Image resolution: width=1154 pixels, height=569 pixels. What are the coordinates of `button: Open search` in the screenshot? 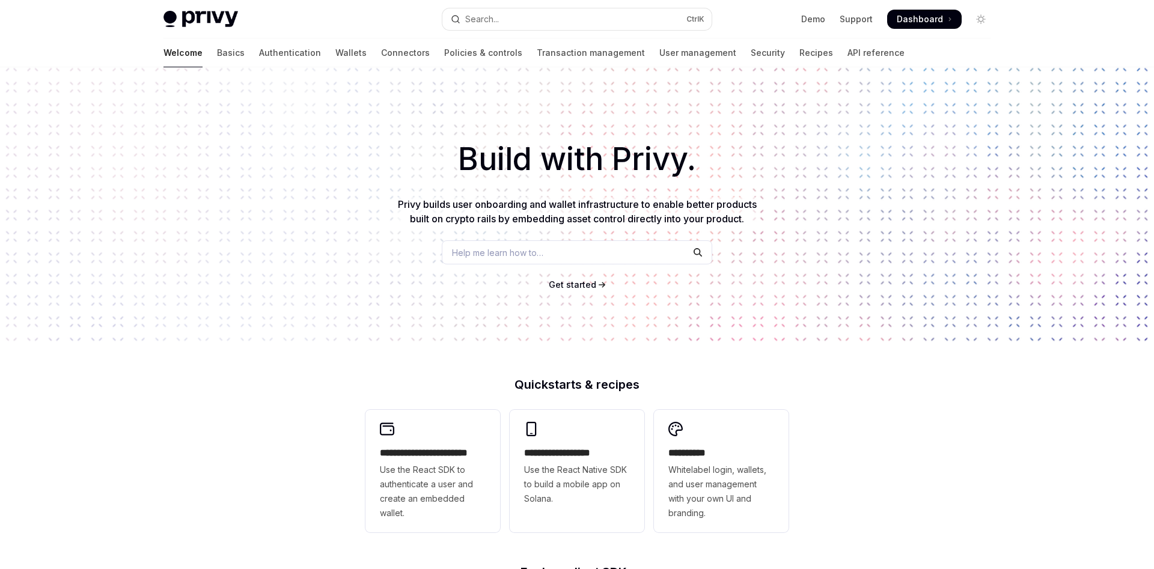 It's located at (577, 19).